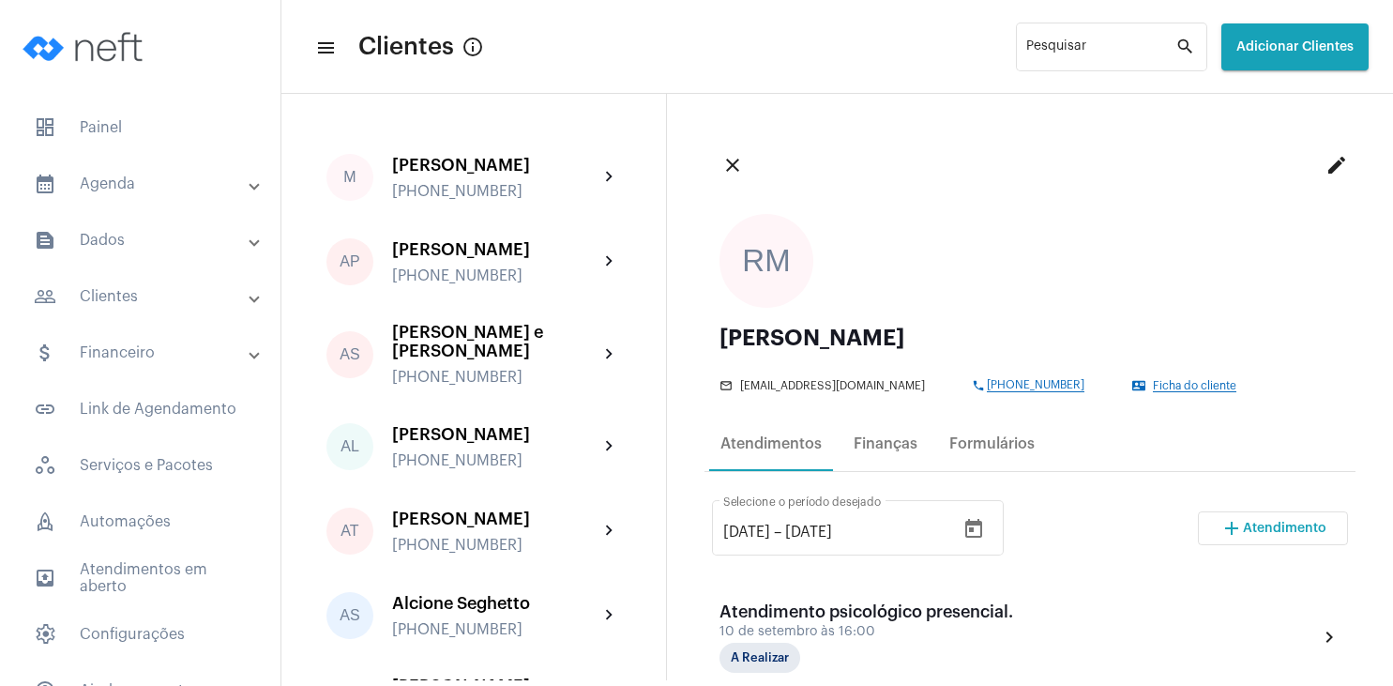 The width and height of the screenshot is (1393, 686). Describe the element at coordinates (142, 184) in the screenshot. I see `mat-panel-title: Agenda` at that location.